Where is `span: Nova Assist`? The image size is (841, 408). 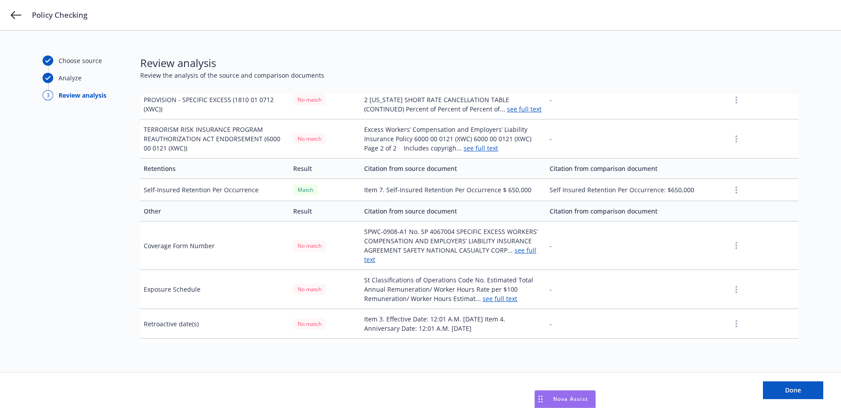 span: Nova Assist is located at coordinates (571, 398).